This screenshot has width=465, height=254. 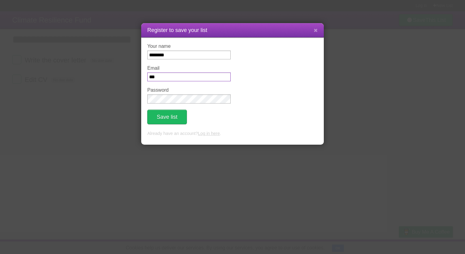 What do you see at coordinates (233, 30) in the screenshot?
I see `h1: Register to save your list` at bounding box center [233, 30].